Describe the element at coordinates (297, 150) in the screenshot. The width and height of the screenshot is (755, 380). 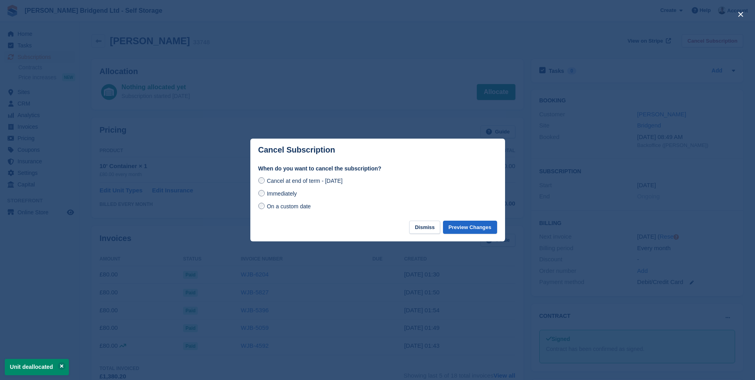
I see `p: Cancel Subscription` at that location.